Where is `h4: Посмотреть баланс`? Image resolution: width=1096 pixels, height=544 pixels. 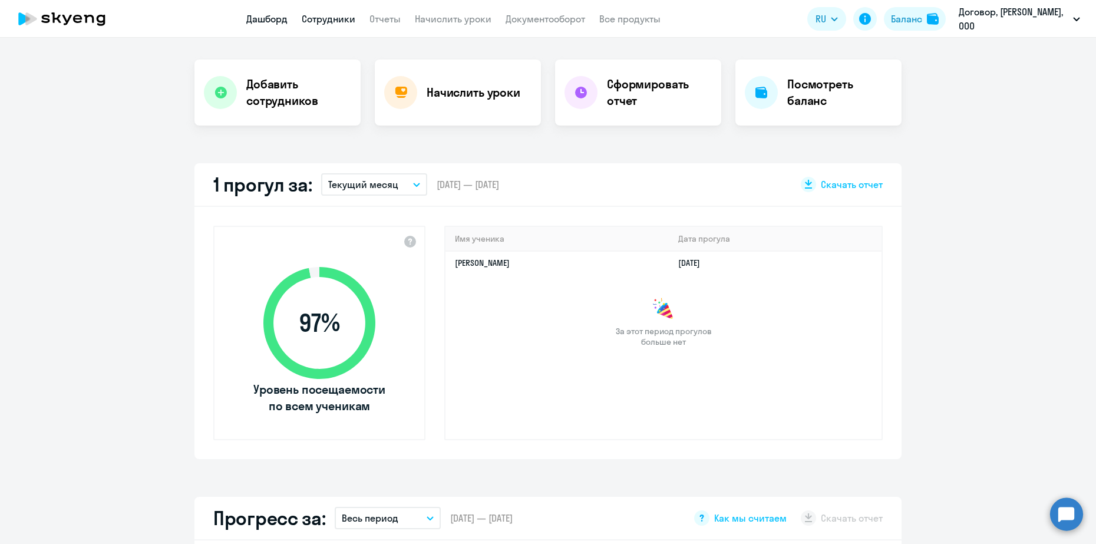 h4: Посмотреть баланс is located at coordinates (840, 93).